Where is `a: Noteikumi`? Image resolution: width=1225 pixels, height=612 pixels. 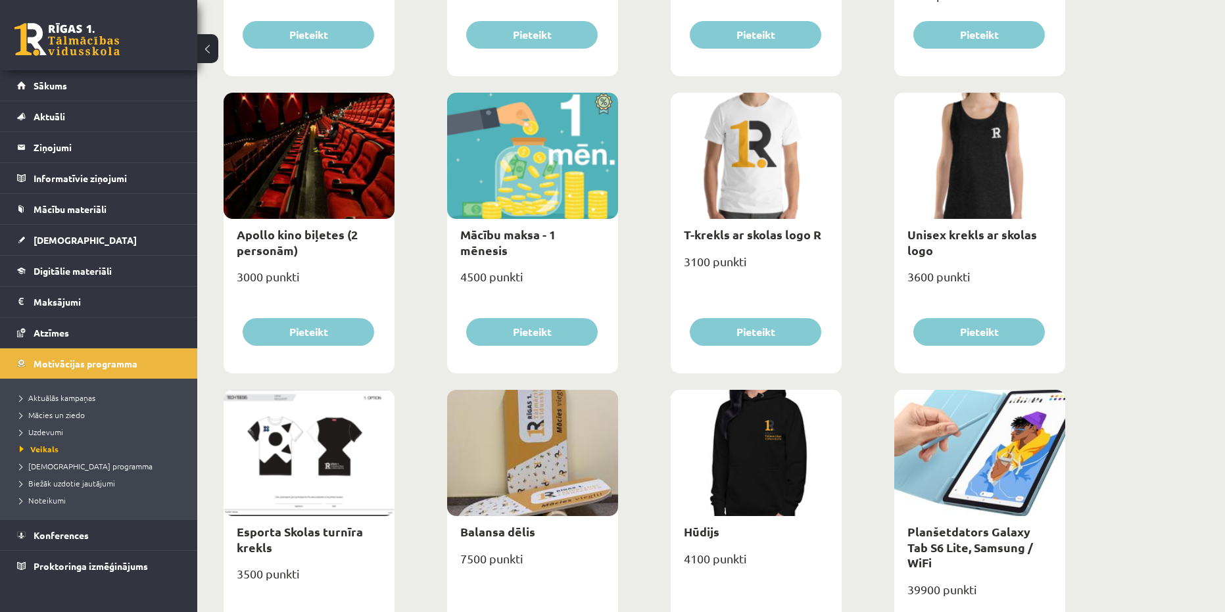 a: Noteikumi is located at coordinates (102, 500).